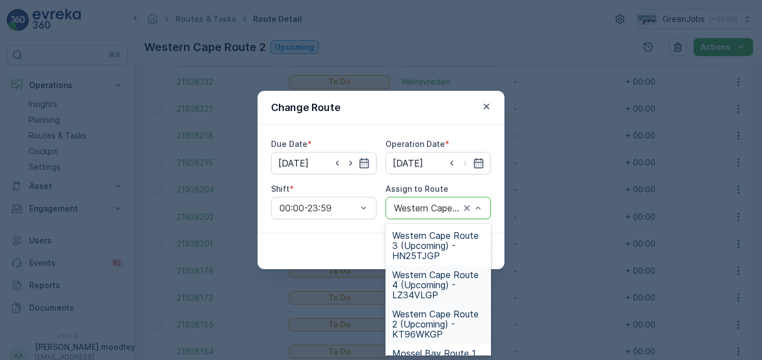 This screenshot has width=762, height=360. Describe the element at coordinates (280, 188) in the screenshot. I see `label: Shift` at that location.